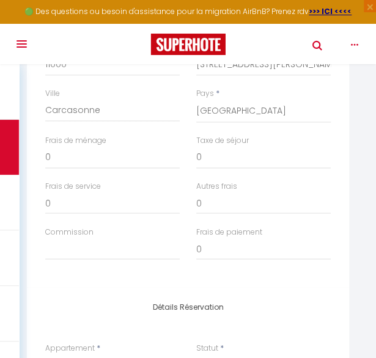 This screenshot has width=376, height=358. I want to click on label: Frais de service, so click(73, 186).